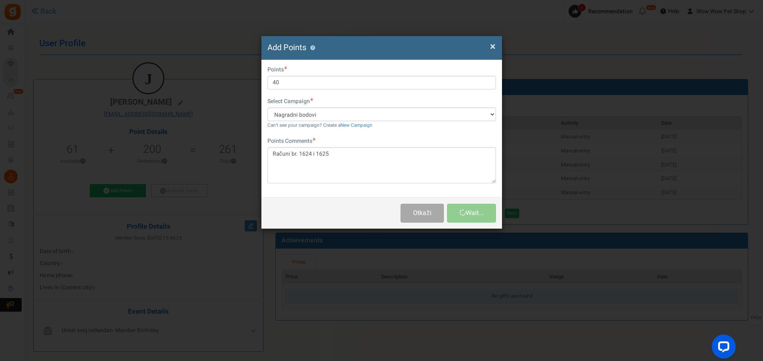 This screenshot has height=361, width=763. What do you see at coordinates (356, 125) in the screenshot?
I see `a: New Campaign` at bounding box center [356, 125].